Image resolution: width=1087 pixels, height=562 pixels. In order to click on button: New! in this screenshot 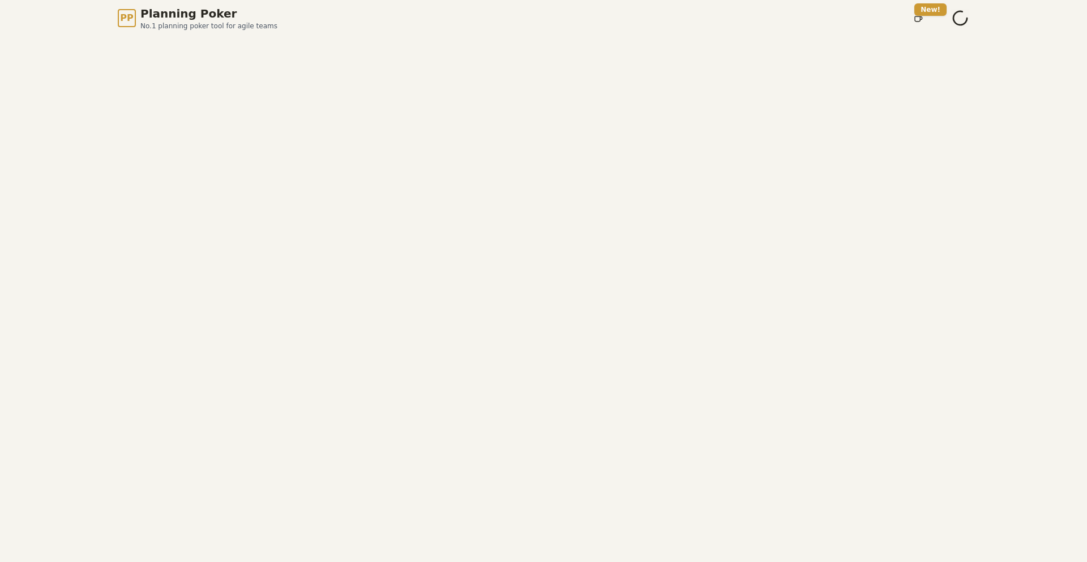, I will do `click(918, 18)`.